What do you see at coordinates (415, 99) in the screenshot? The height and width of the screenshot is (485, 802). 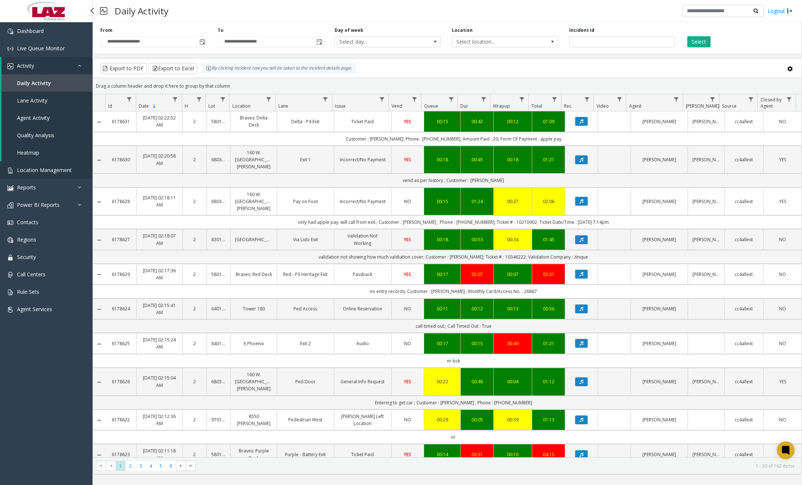 I see `a: Vend Filter Menu` at bounding box center [415, 99].